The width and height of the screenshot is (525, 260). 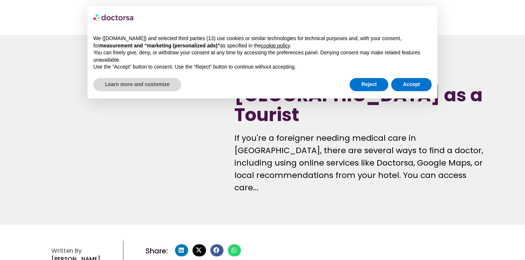 What do you see at coordinates (137, 85) in the screenshot?
I see `button: Learn more and customize` at bounding box center [137, 85].